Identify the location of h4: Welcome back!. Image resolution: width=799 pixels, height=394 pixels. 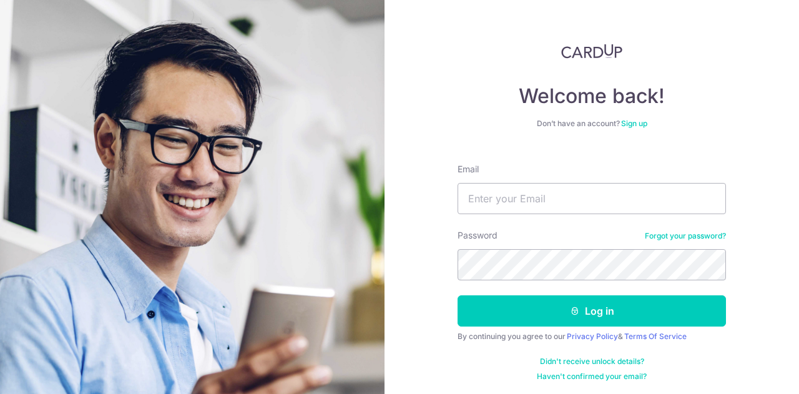
(592, 96).